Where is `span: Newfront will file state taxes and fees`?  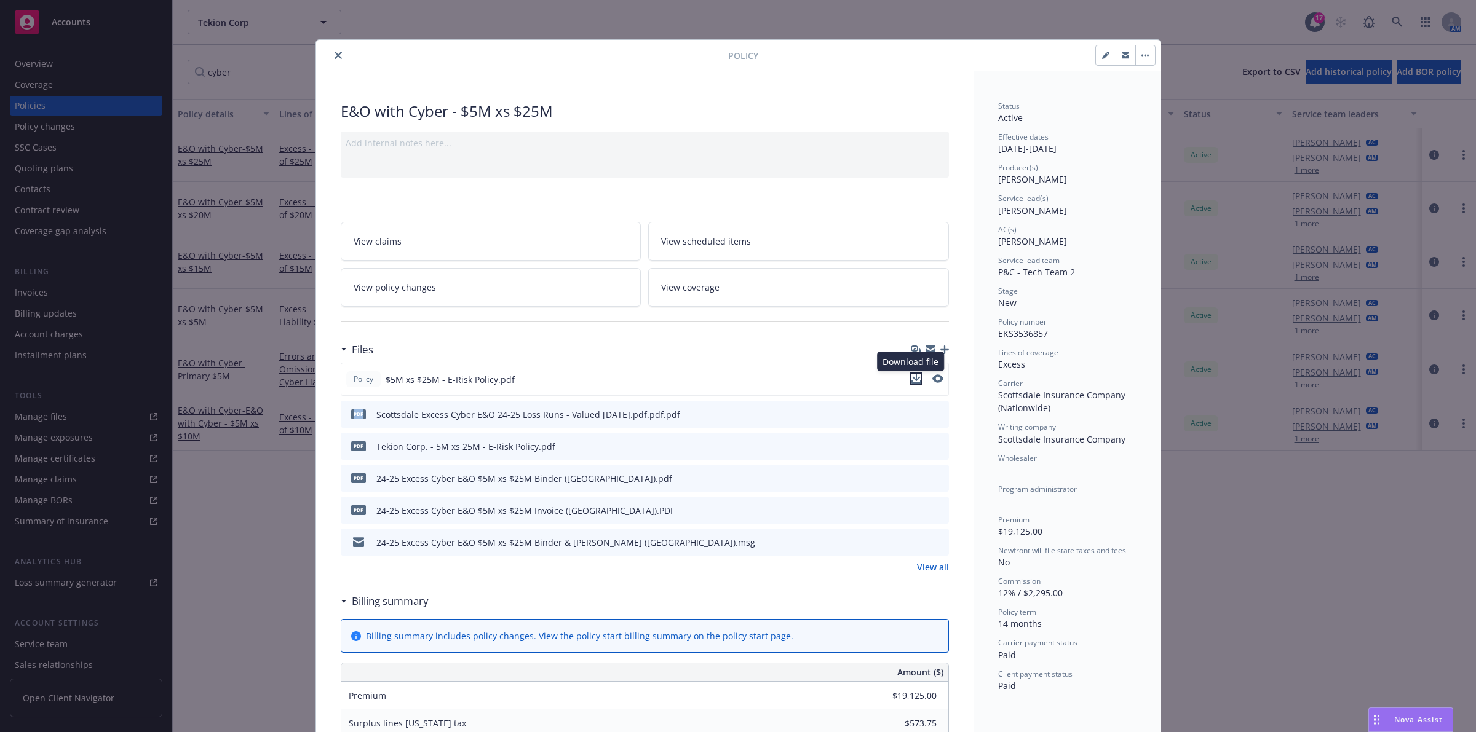
span: Newfront will file state taxes and fees is located at coordinates (1062, 550).